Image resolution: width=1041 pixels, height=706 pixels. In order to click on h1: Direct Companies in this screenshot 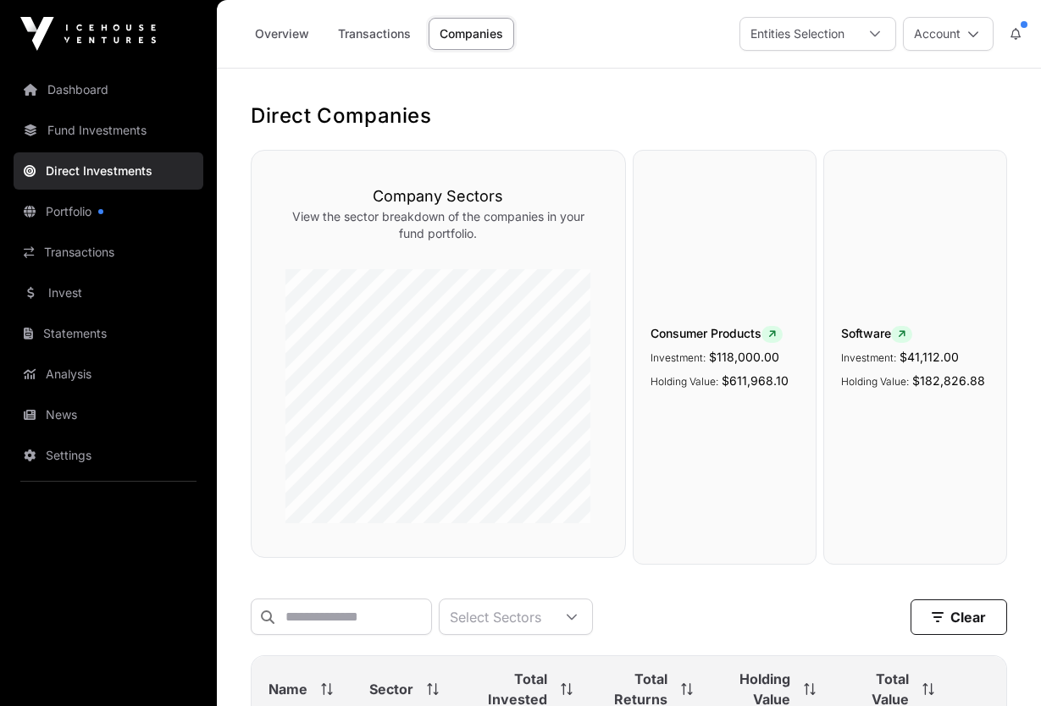, I will do `click(628, 116)`.